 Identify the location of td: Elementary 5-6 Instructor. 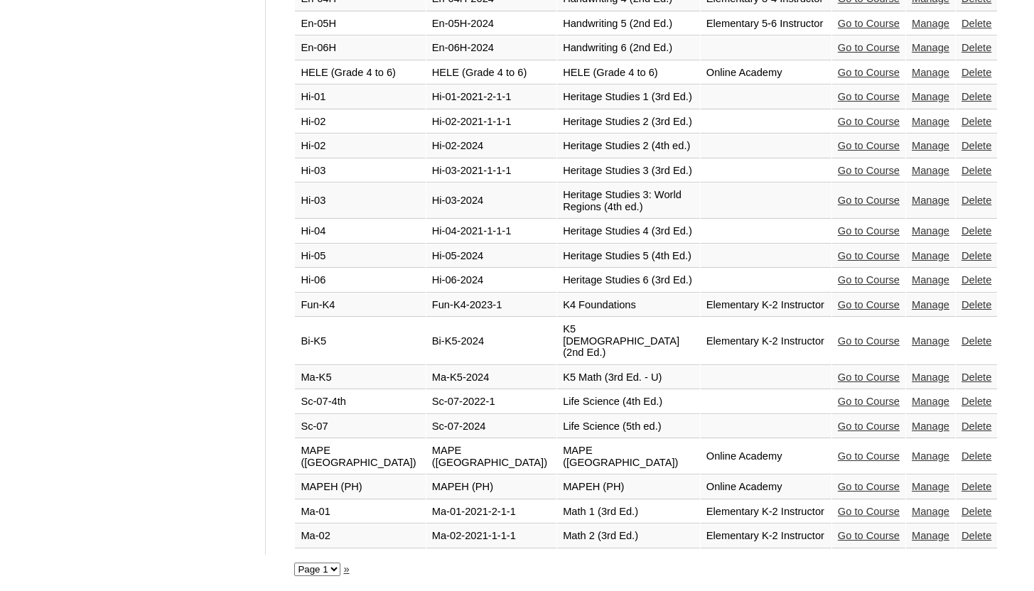
(766, 24).